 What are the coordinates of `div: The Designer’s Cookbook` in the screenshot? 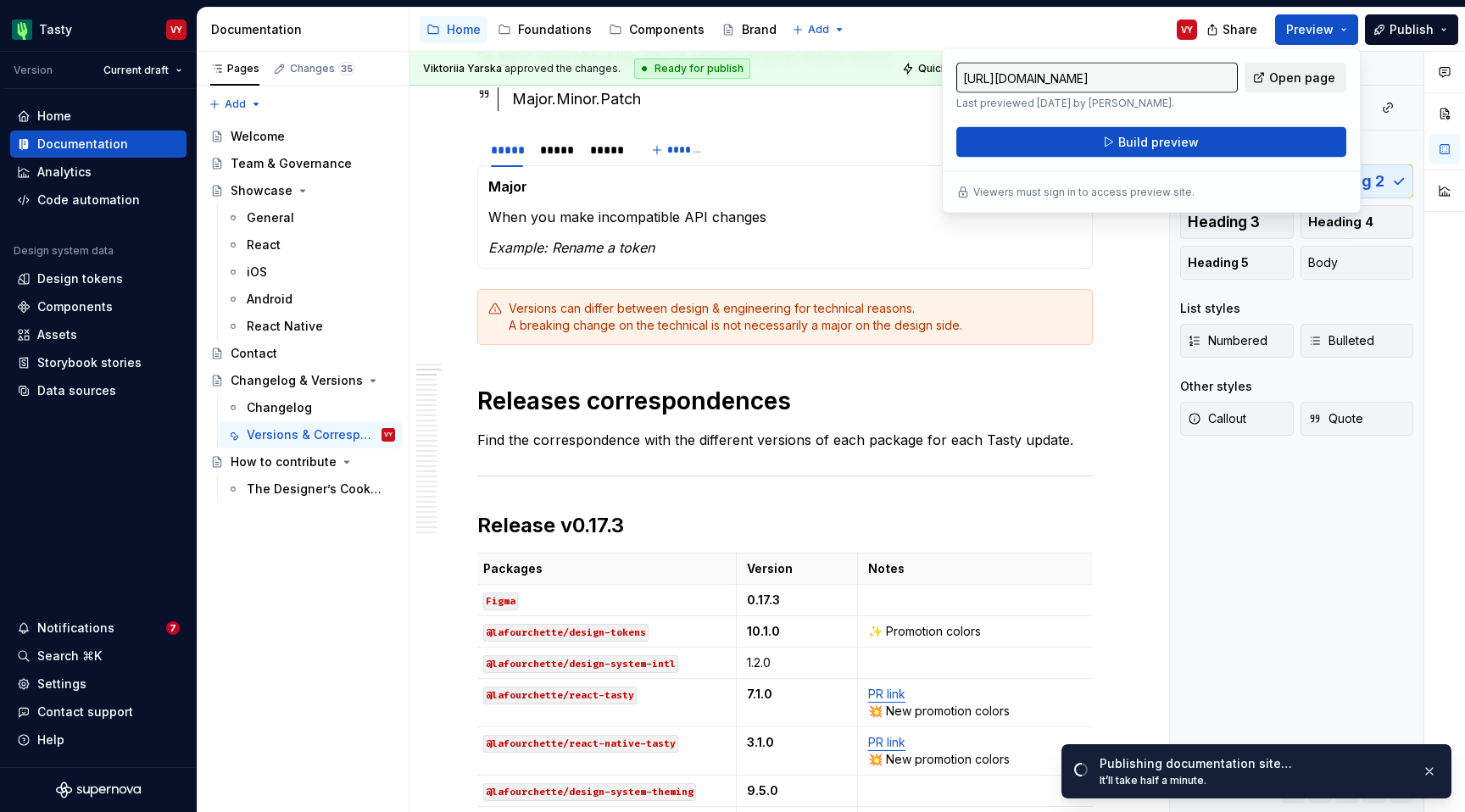 It's located at (316, 489).